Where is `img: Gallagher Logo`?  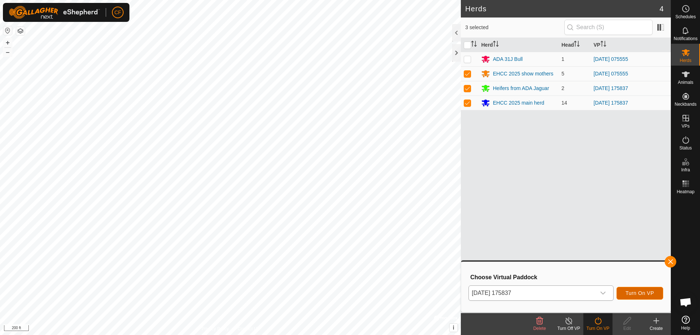 img: Gallagher Logo is located at coordinates (54, 12).